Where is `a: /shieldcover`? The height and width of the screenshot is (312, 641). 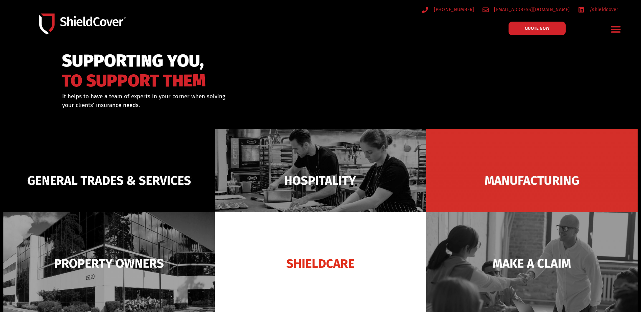 a: /shieldcover is located at coordinates (598, 9).